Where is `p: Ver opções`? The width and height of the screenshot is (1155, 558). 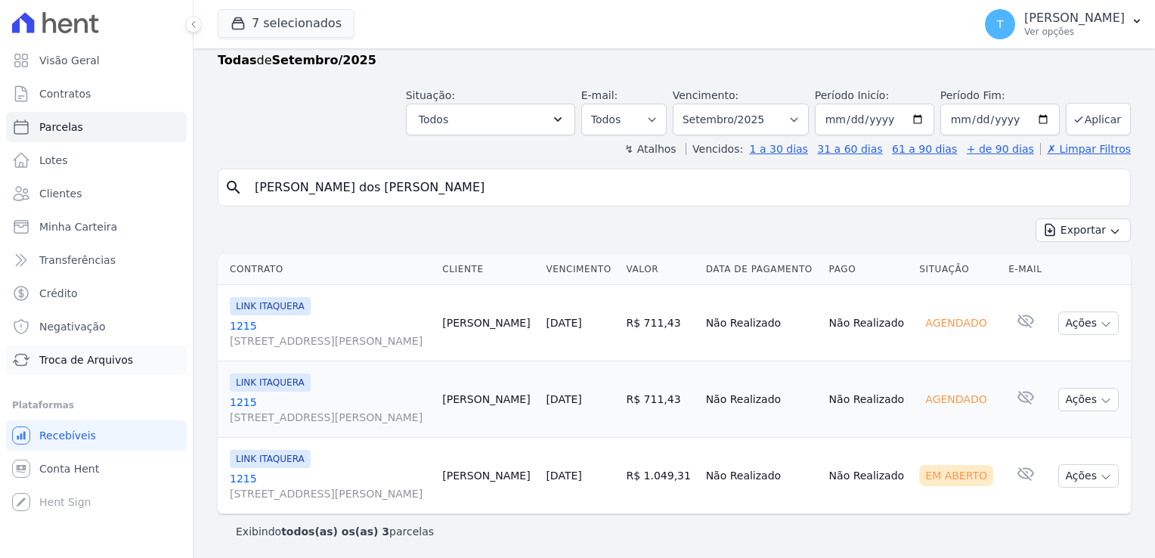
p: Ver opções is located at coordinates (1074, 32).